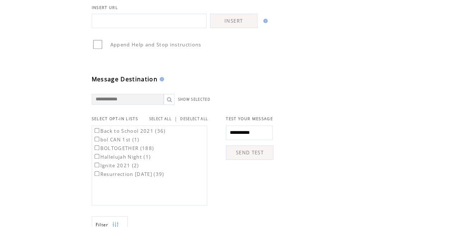  I want to click on label: bol CAN 1st (1), so click(116, 140).